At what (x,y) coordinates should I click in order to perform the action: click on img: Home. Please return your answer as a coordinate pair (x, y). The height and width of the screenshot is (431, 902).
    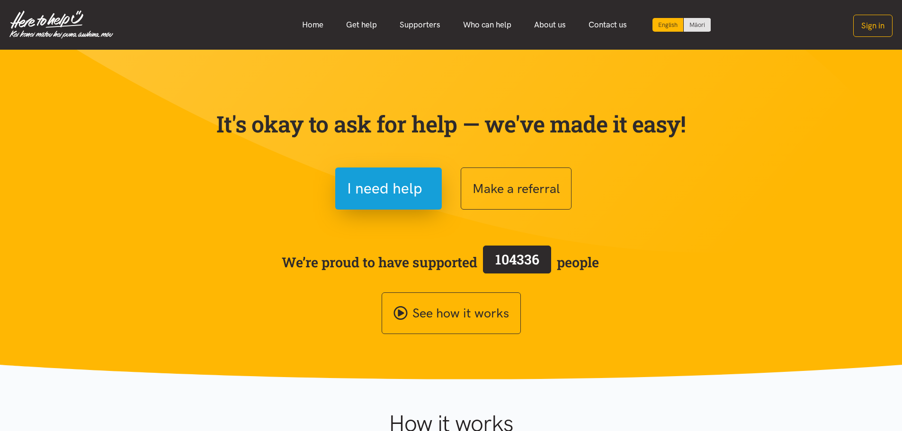
    Looking at the image, I should click on (61, 25).